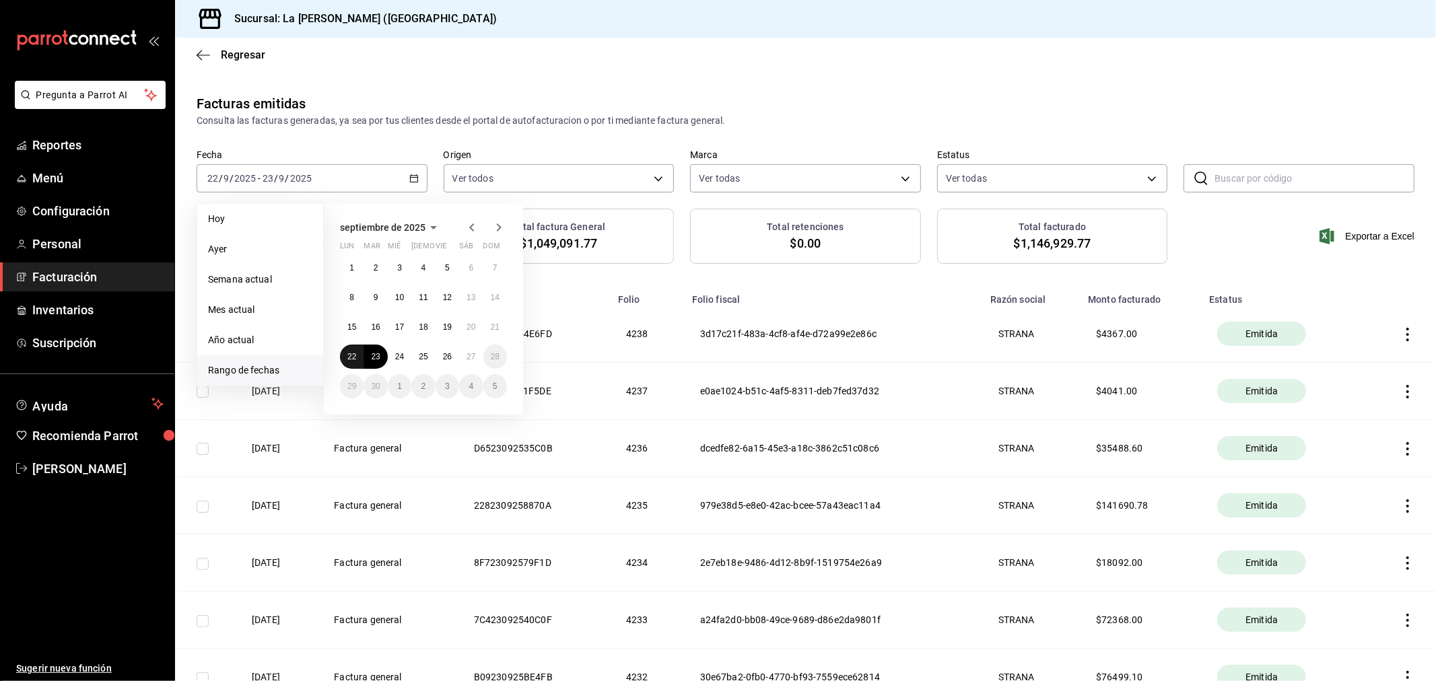  I want to click on button: 5 de septiembre de 2025, so click(447, 268).